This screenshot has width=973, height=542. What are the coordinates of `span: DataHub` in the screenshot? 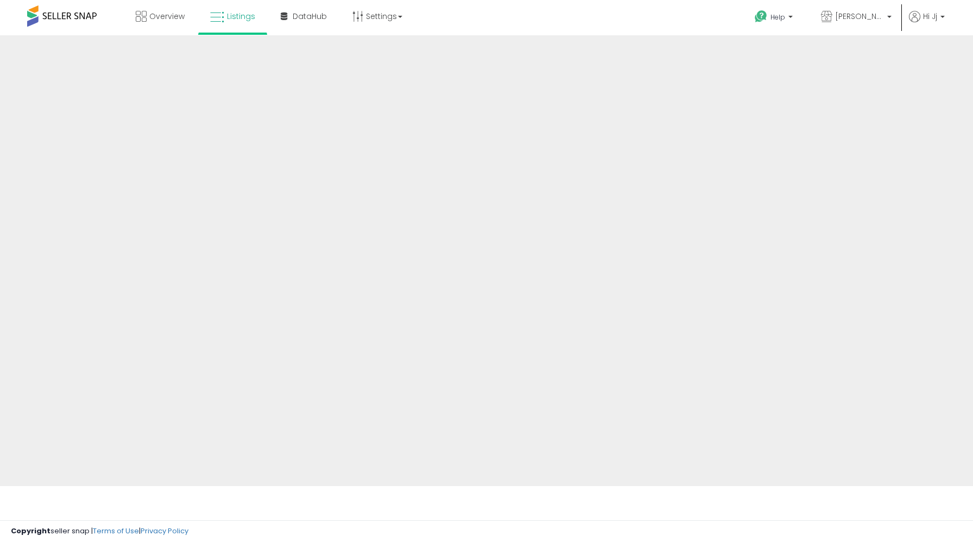 It's located at (310, 16).